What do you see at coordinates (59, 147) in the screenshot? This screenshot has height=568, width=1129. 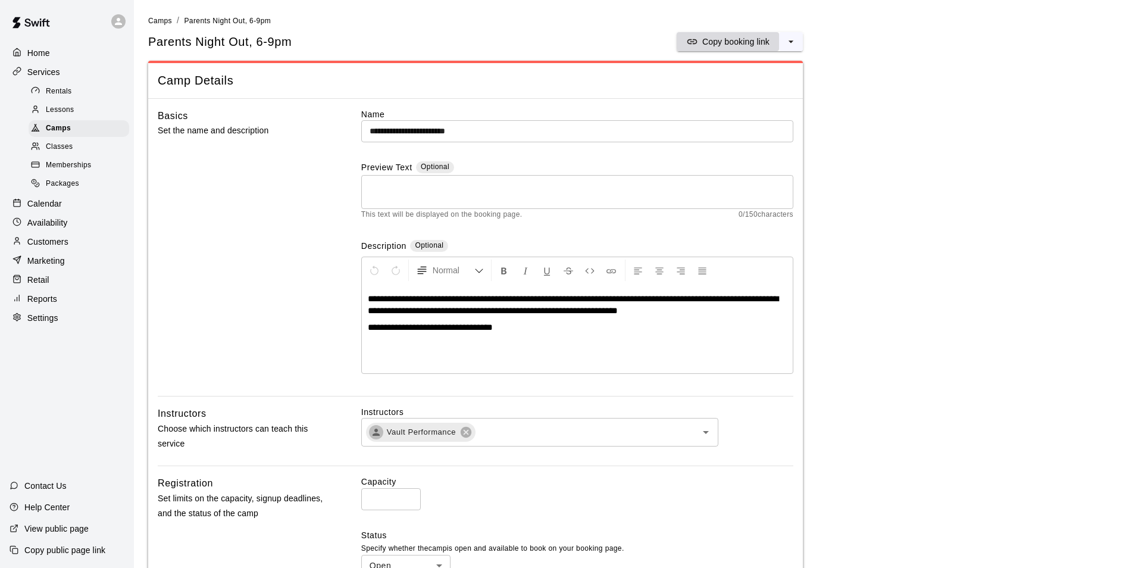 I see `span: Classes` at bounding box center [59, 147].